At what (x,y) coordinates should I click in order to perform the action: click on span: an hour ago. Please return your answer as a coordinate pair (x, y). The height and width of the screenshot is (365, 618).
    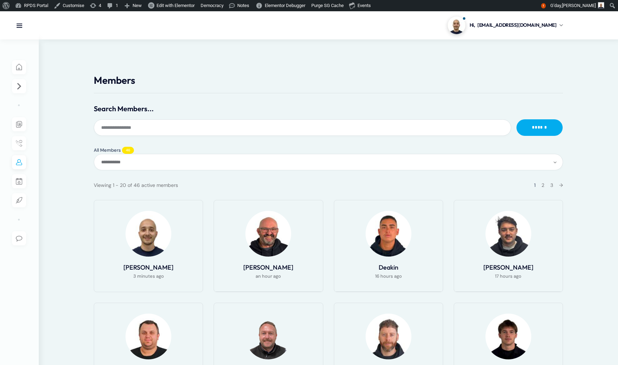
    Looking at the image, I should click on (268, 277).